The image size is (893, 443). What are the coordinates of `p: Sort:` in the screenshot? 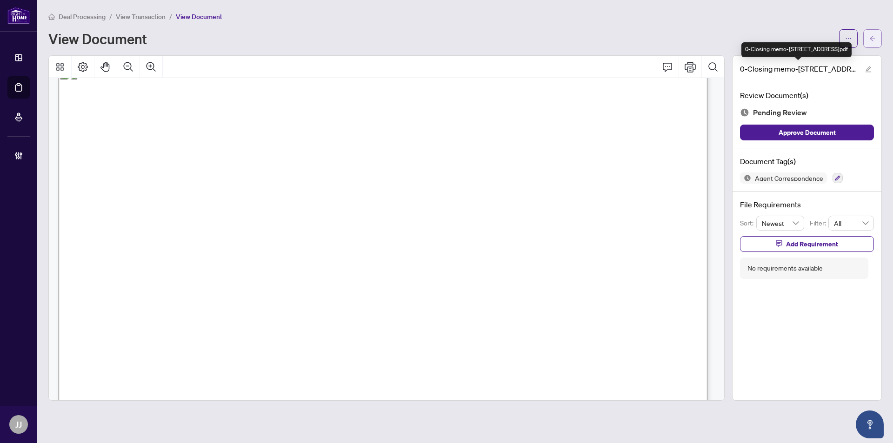 It's located at (748, 223).